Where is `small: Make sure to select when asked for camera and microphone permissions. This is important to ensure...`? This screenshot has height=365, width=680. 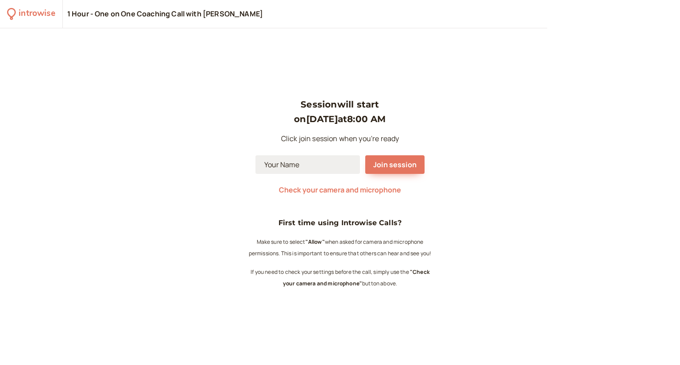 small: Make sure to select when asked for camera and microphone permissions. This is important to ensure... is located at coordinates (340, 247).